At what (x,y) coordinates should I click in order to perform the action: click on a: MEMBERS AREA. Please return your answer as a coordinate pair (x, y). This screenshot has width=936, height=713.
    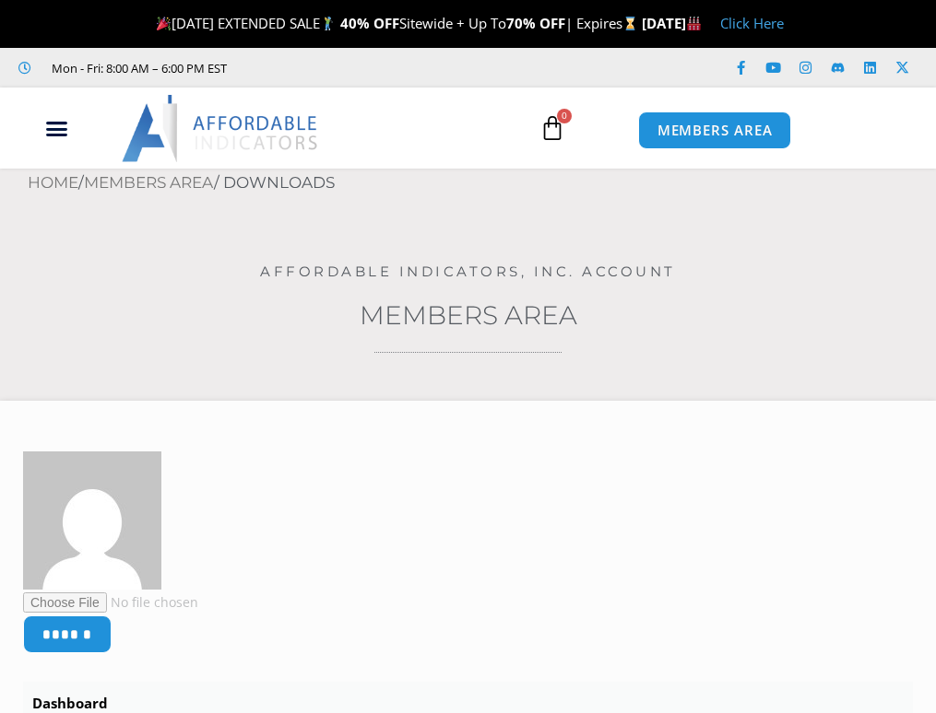
    Looking at the image, I should click on (714, 130).